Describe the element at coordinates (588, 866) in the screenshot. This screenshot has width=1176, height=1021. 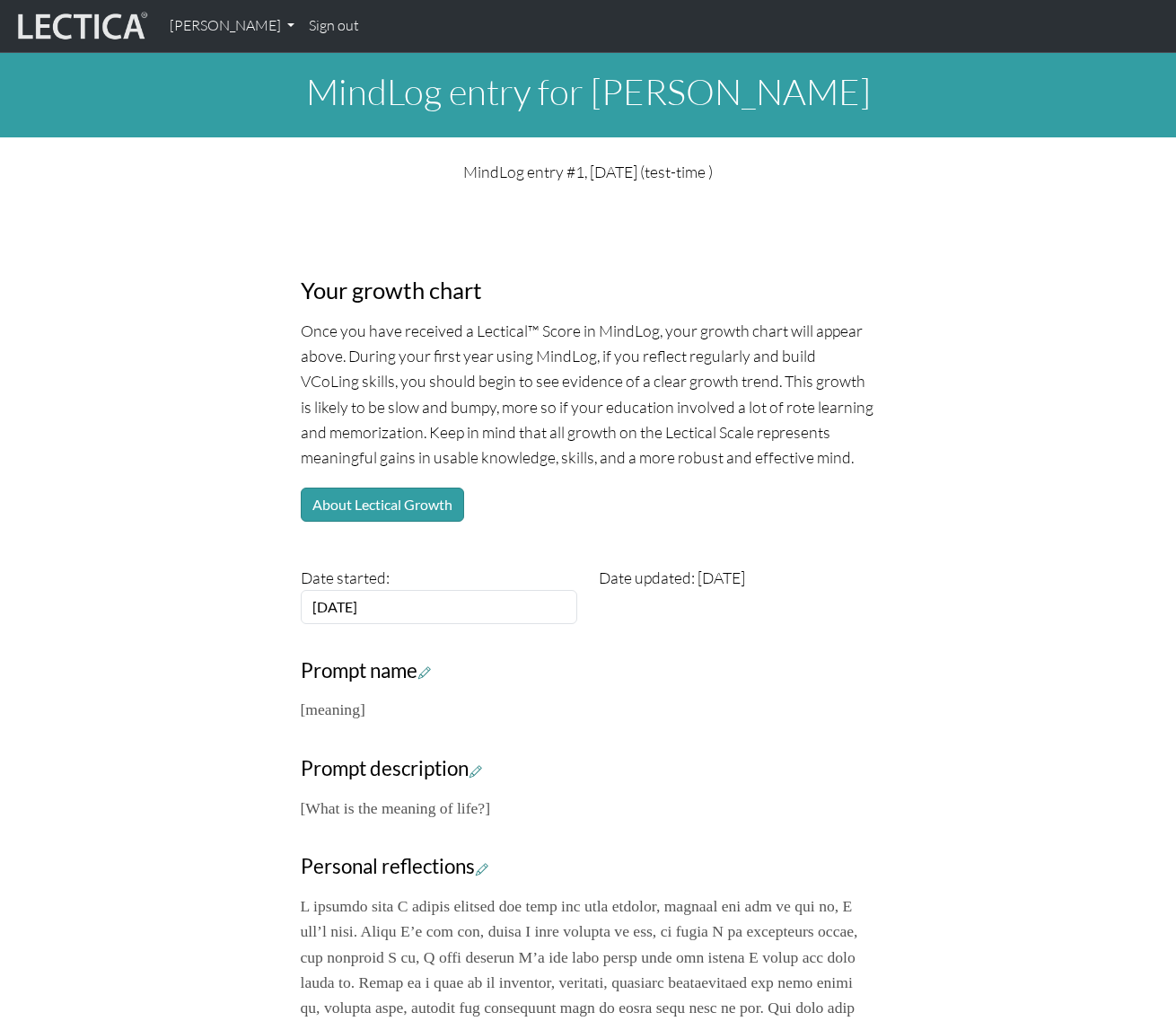
I see `h3: Personal reflections` at that location.